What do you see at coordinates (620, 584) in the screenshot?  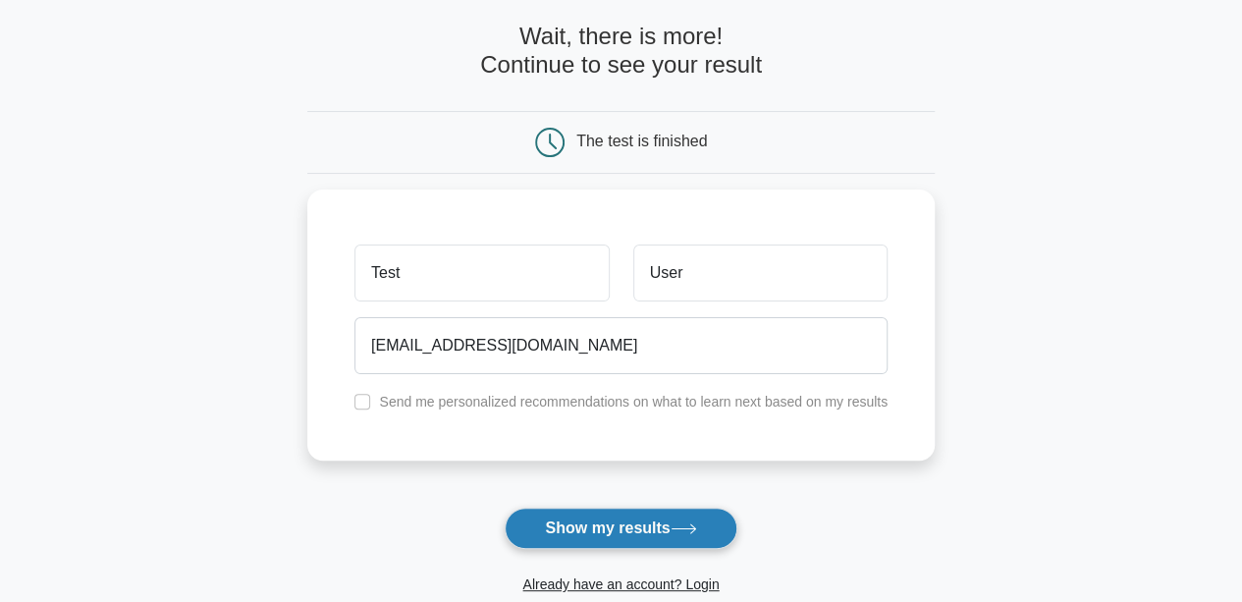 I see `a: Already have an account? Login` at bounding box center [620, 584].